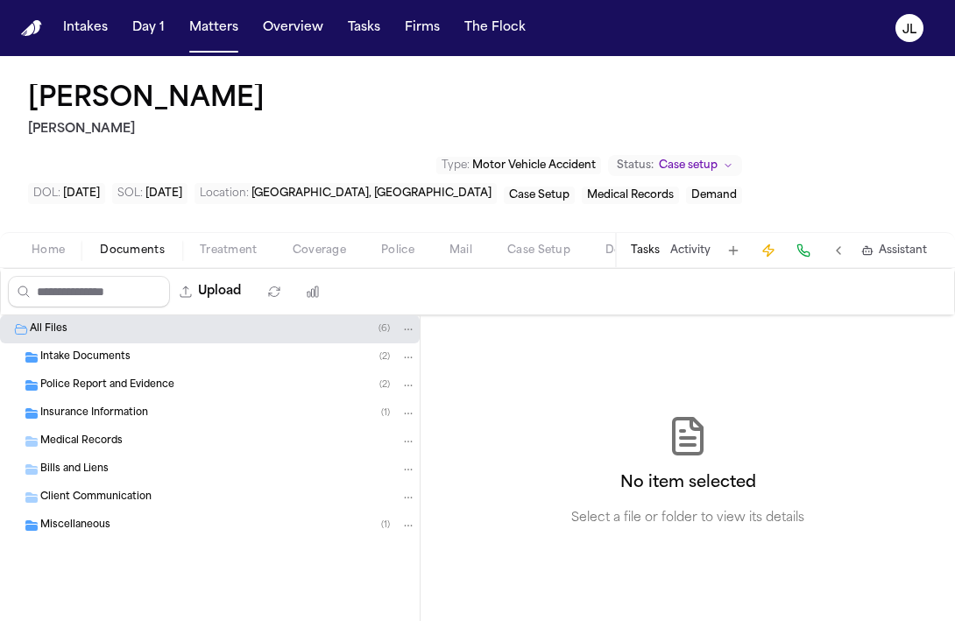 The height and width of the screenshot is (621, 955). Describe the element at coordinates (130, 194) in the screenshot. I see `span: SOL :` at that location.